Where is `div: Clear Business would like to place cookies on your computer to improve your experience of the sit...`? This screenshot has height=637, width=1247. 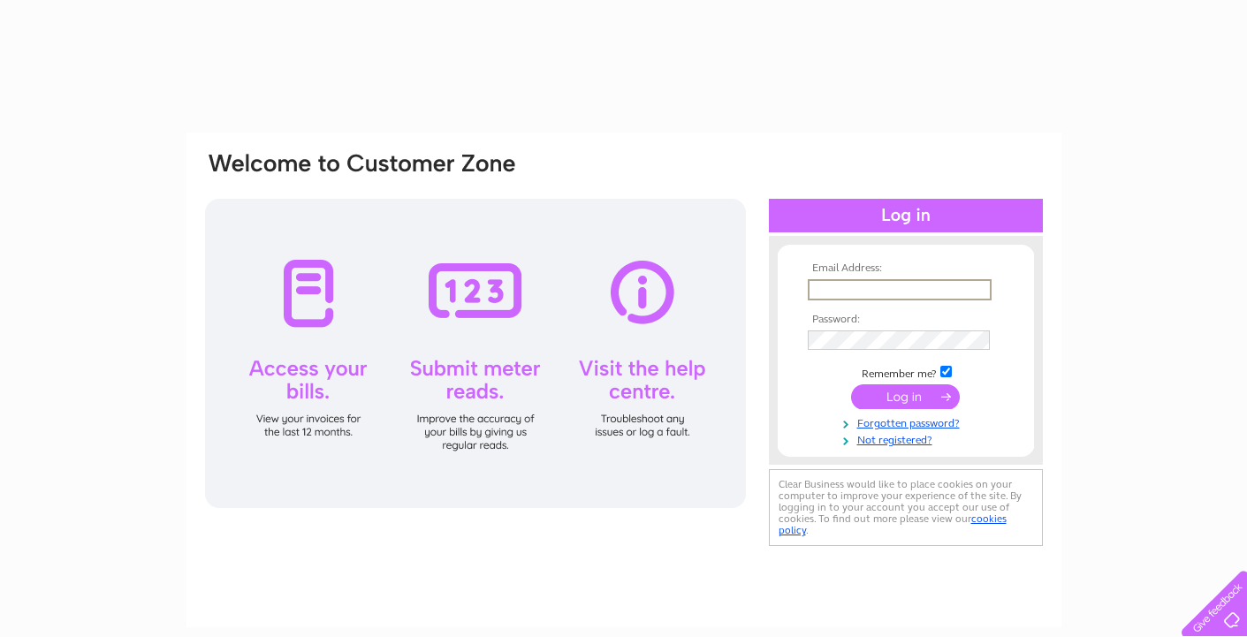
div: Clear Business would like to place cookies on your computer to improve your experience of the sit... is located at coordinates (906, 507).